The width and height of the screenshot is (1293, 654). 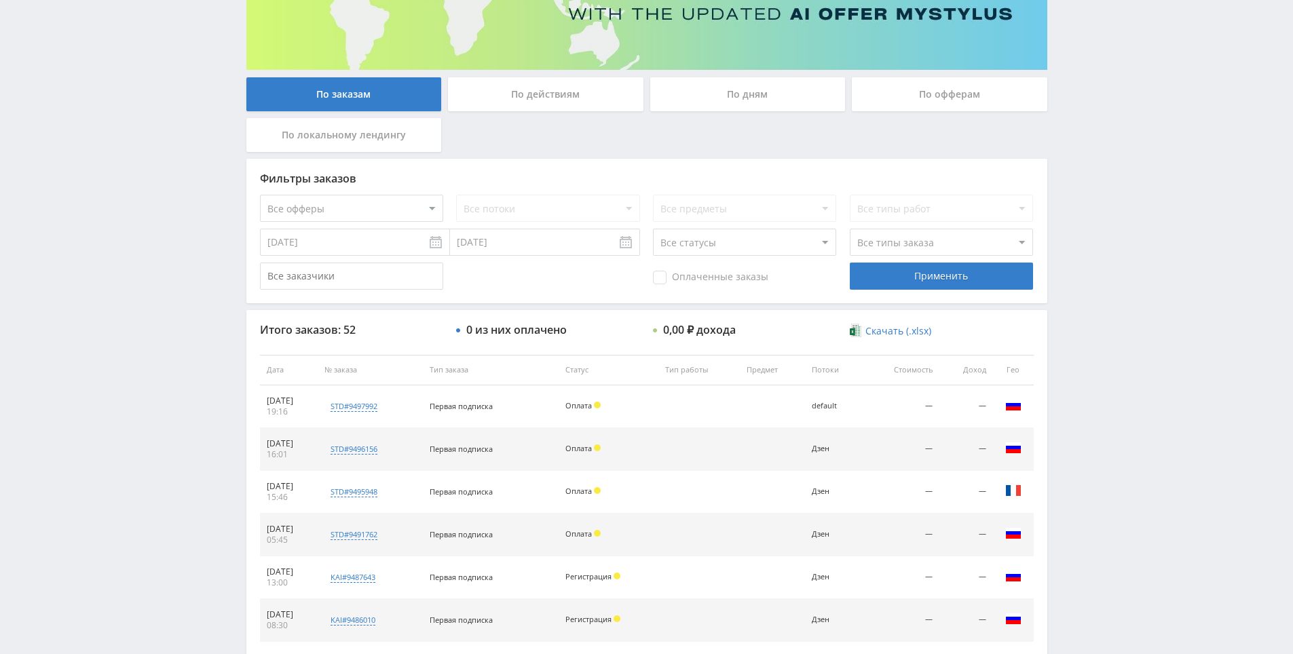 What do you see at coordinates (289, 626) in the screenshot?
I see `div: 08:30` at bounding box center [289, 626].